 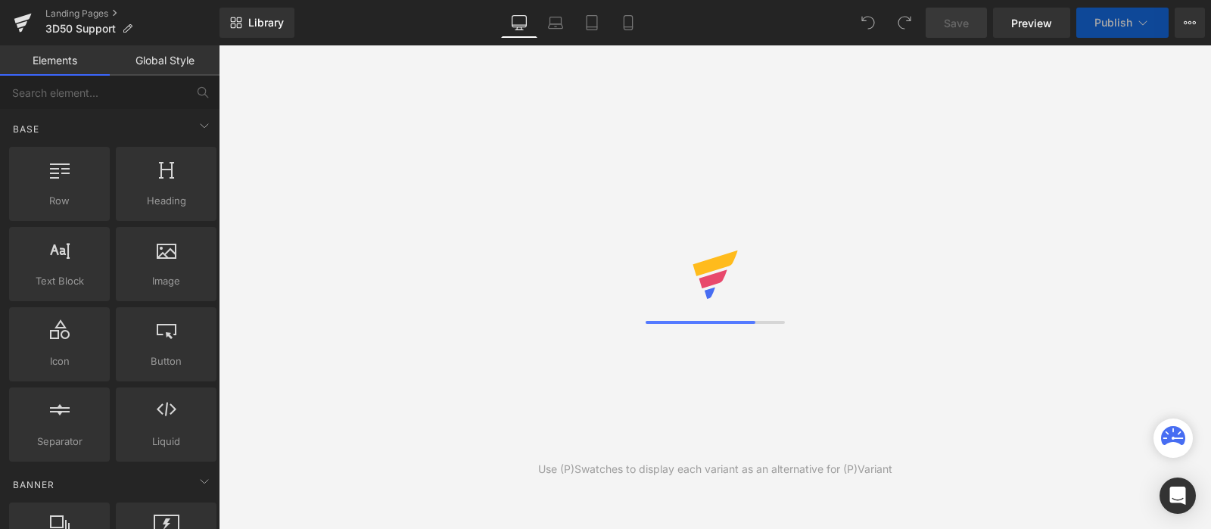 What do you see at coordinates (59, 281) in the screenshot?
I see `span: Text Block` at bounding box center [59, 281].